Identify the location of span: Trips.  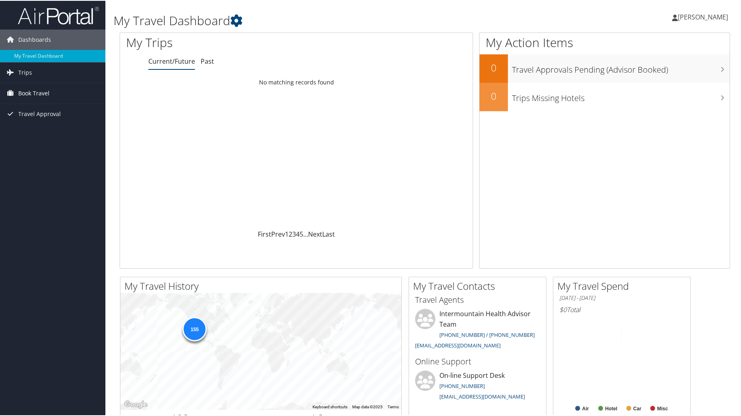
(25, 72).